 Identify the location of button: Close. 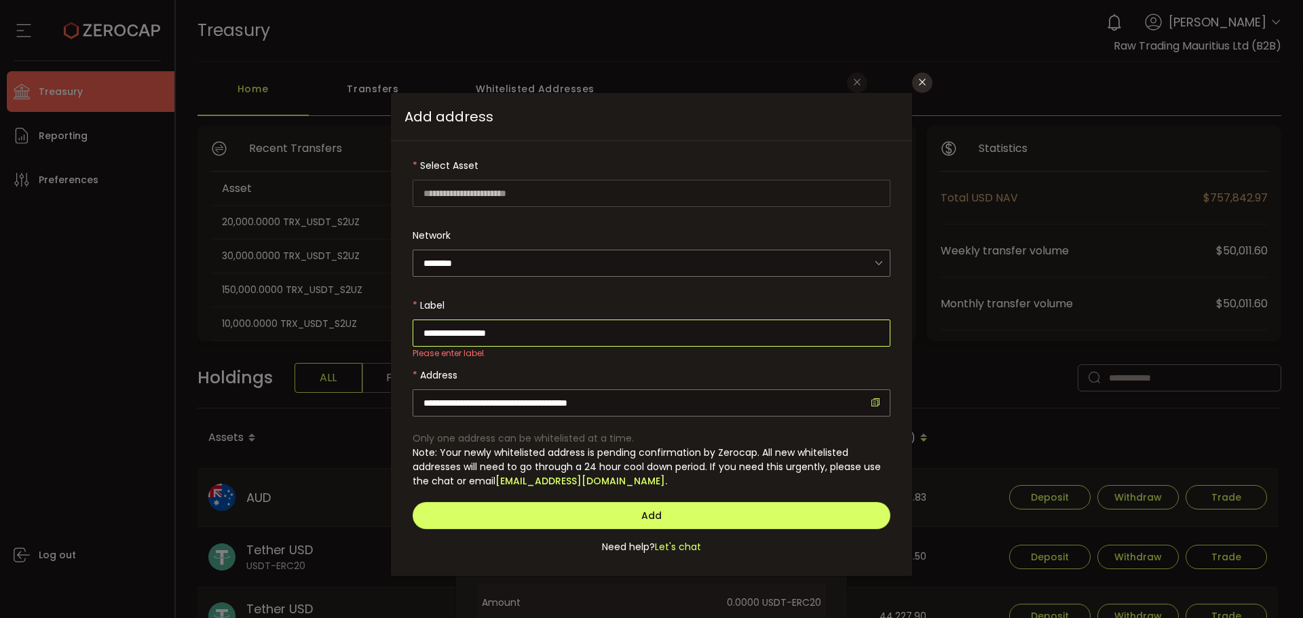
(923, 83).